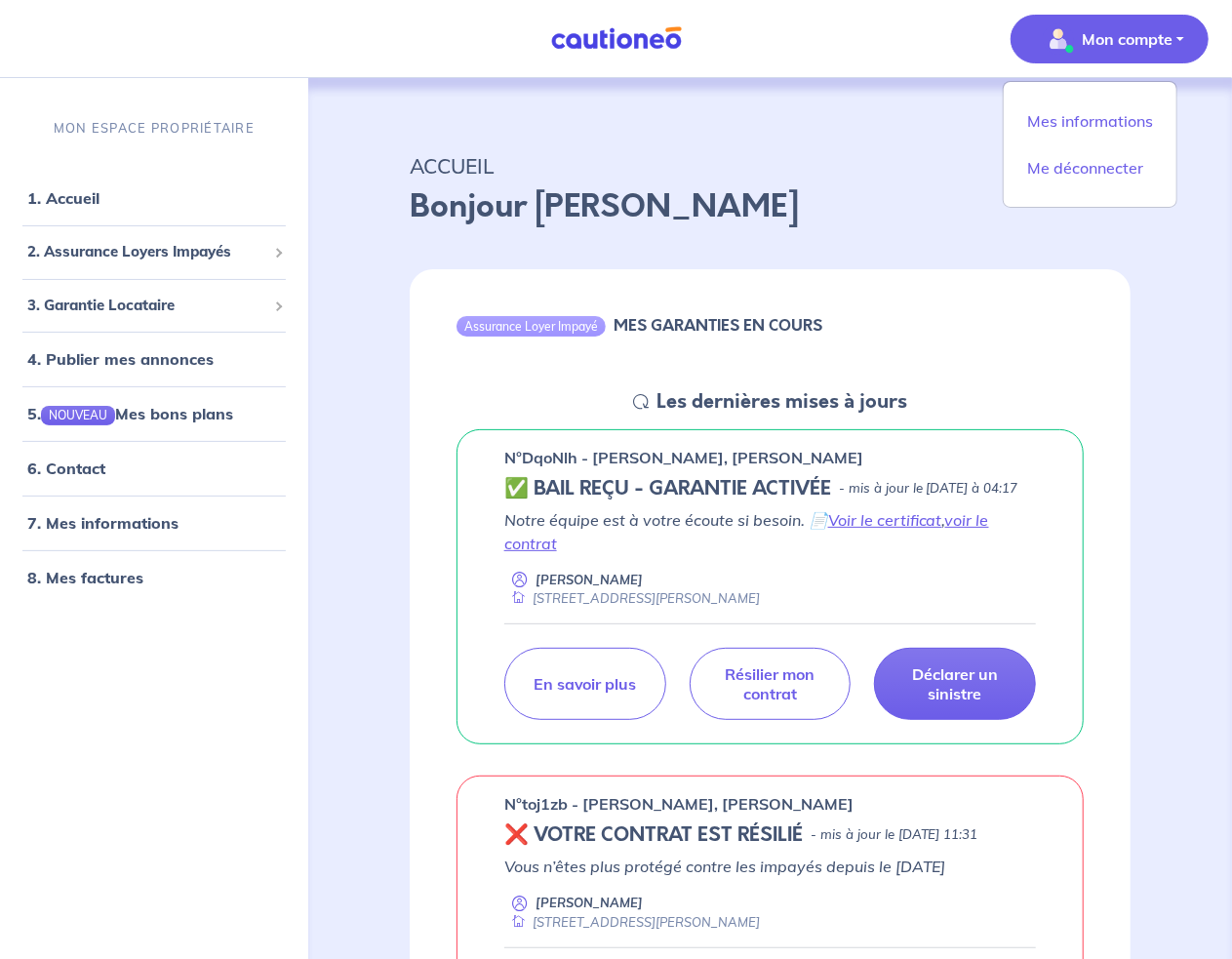 The image size is (1232, 959). Describe the element at coordinates (667, 489) in the screenshot. I see `h5: ✅ BAIL REÇU - GARANTIE ACTIVÉE` at that location.